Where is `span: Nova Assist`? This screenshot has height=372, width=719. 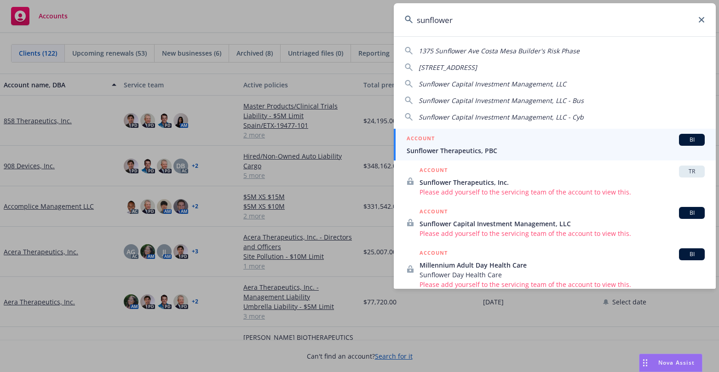 span: Nova Assist is located at coordinates (676, 363).